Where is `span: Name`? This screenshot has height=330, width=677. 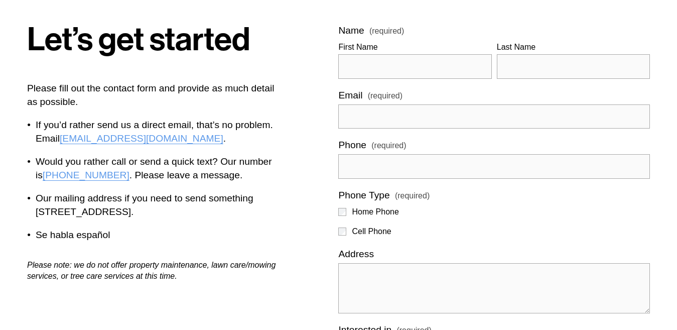 span: Name is located at coordinates (351, 31).